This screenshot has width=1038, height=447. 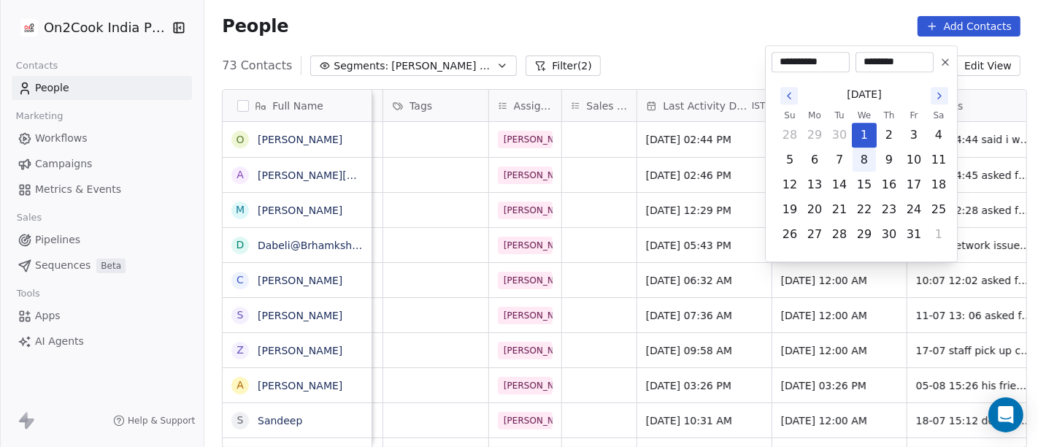 I want to click on button: Sunday, October 26th, 2025, so click(x=789, y=234).